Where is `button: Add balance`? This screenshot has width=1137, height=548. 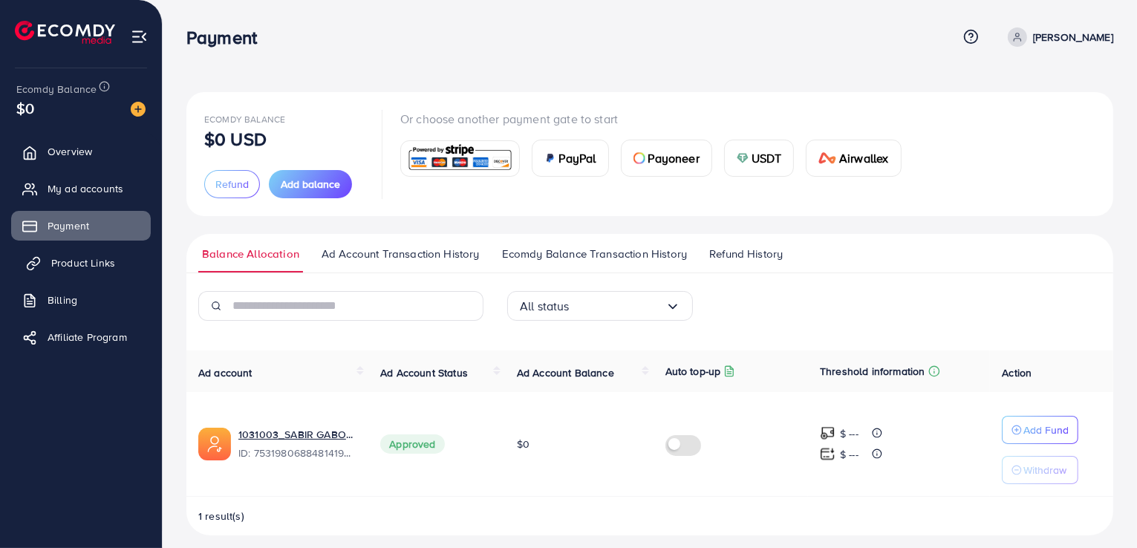
button: Add balance is located at coordinates (310, 184).